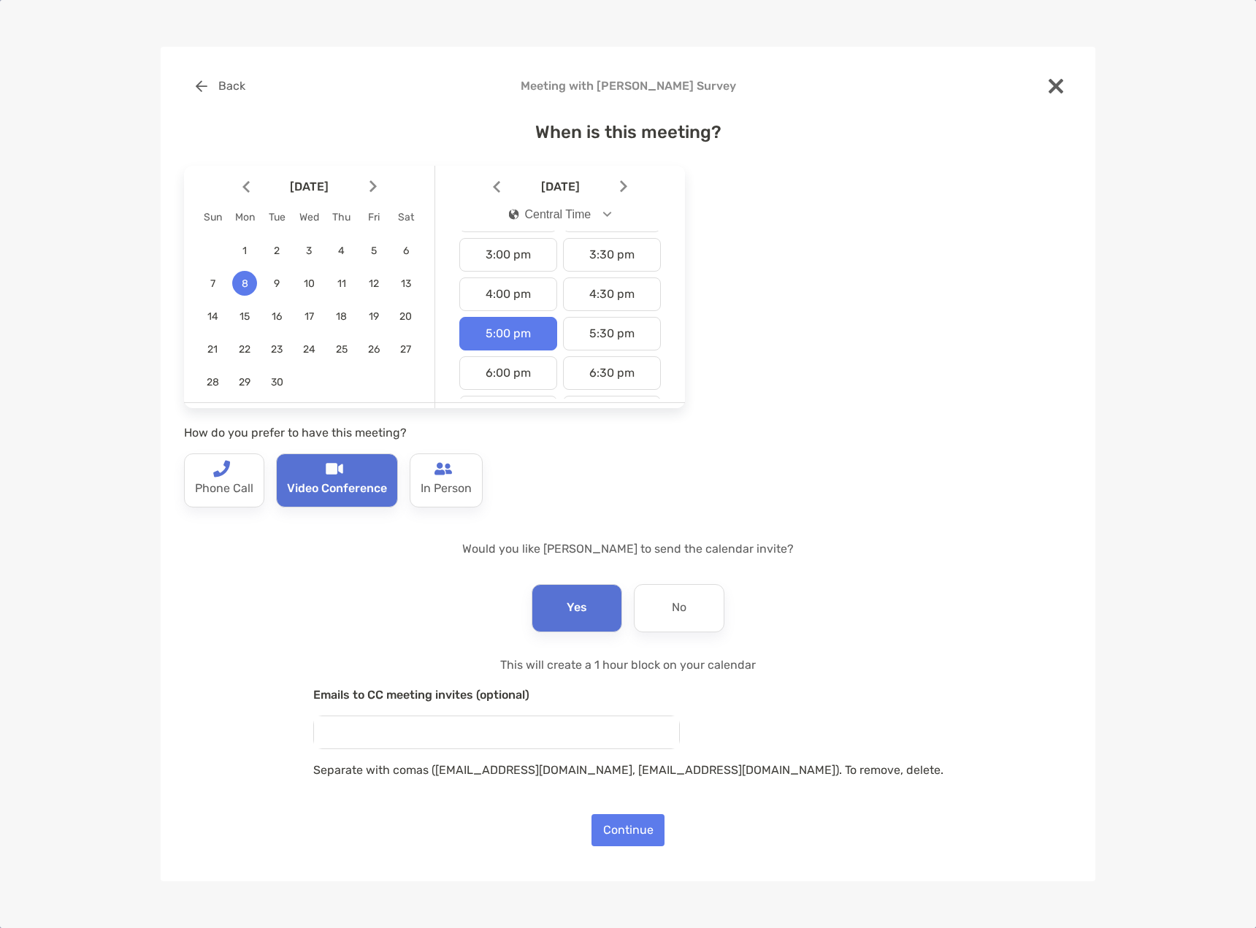 The width and height of the screenshot is (1256, 928). Describe the element at coordinates (406, 316) in the screenshot. I see `span: 20` at that location.